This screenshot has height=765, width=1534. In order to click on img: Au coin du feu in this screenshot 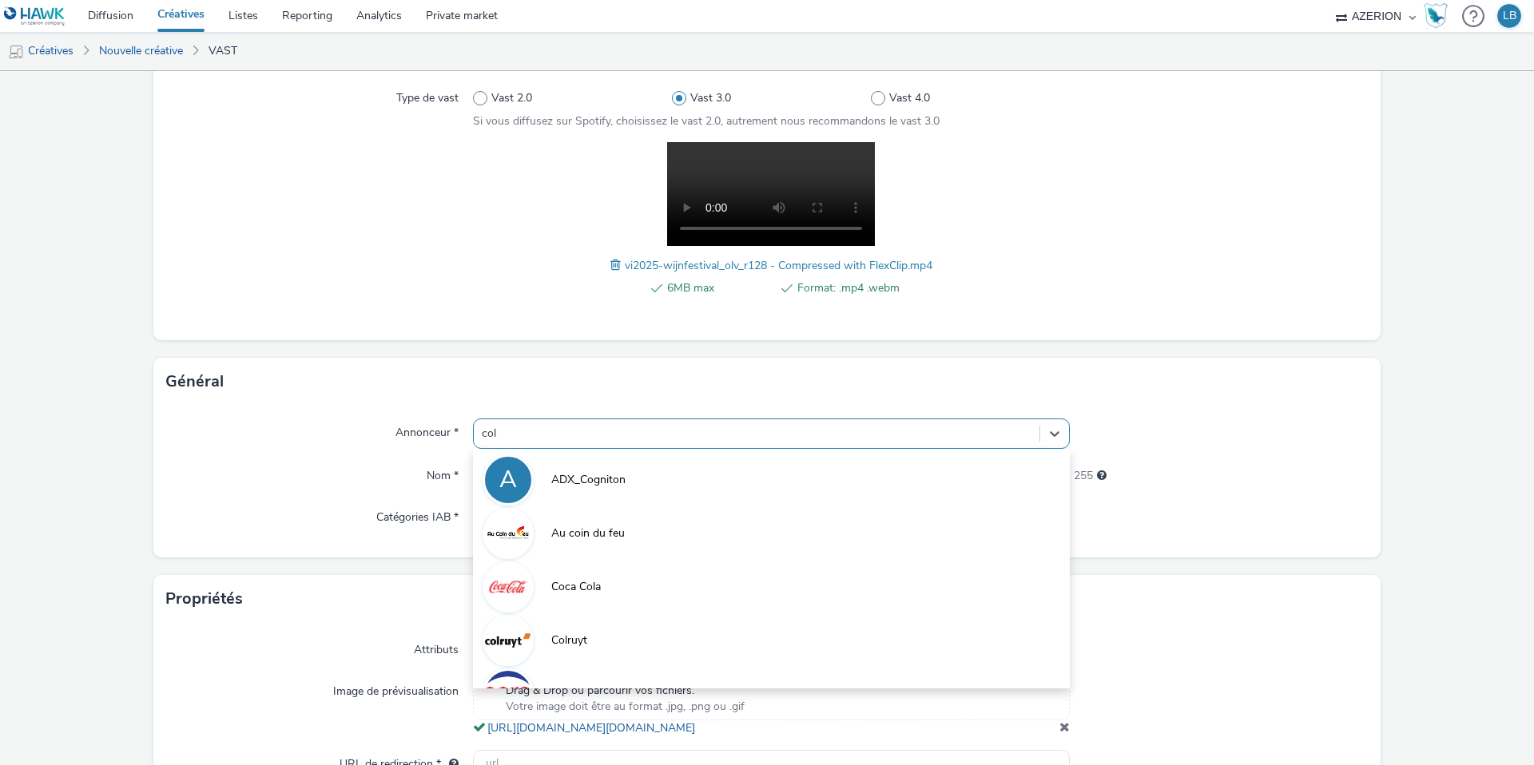, I will do `click(508, 534)`.